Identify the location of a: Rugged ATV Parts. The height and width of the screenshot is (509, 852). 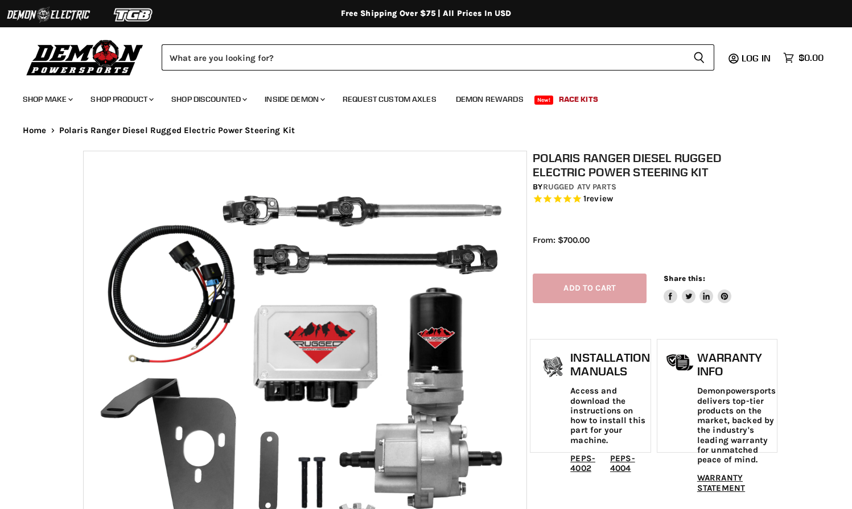
(579, 187).